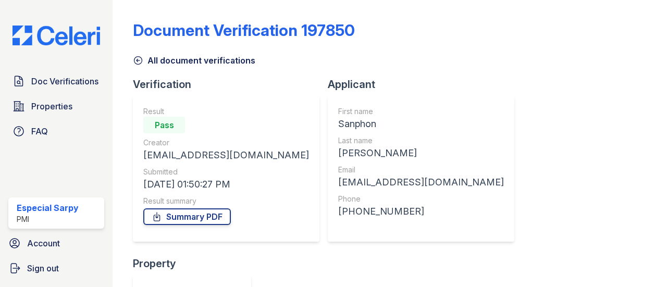 The width and height of the screenshot is (667, 287). Describe the element at coordinates (56, 243) in the screenshot. I see `a: Account` at that location.